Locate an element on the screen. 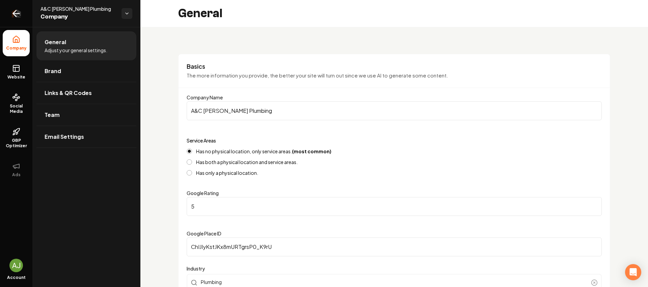 The height and width of the screenshot is (287, 648). input: Google Place ID is located at coordinates (394, 247).